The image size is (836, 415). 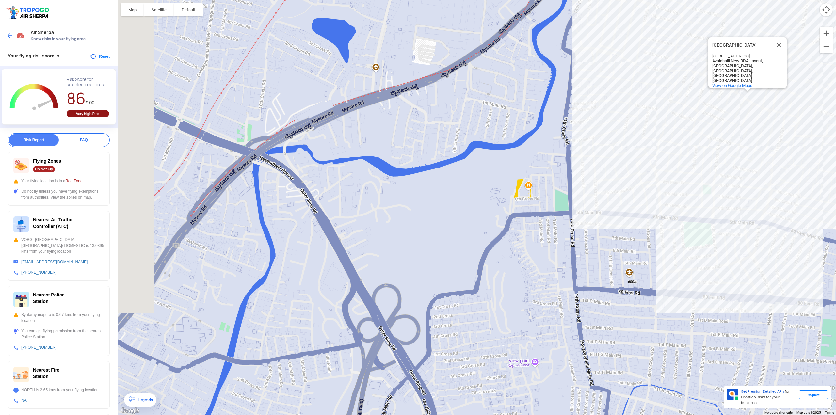 I want to click on img: ic_arrow_back_blue.svg, so click(x=10, y=36).